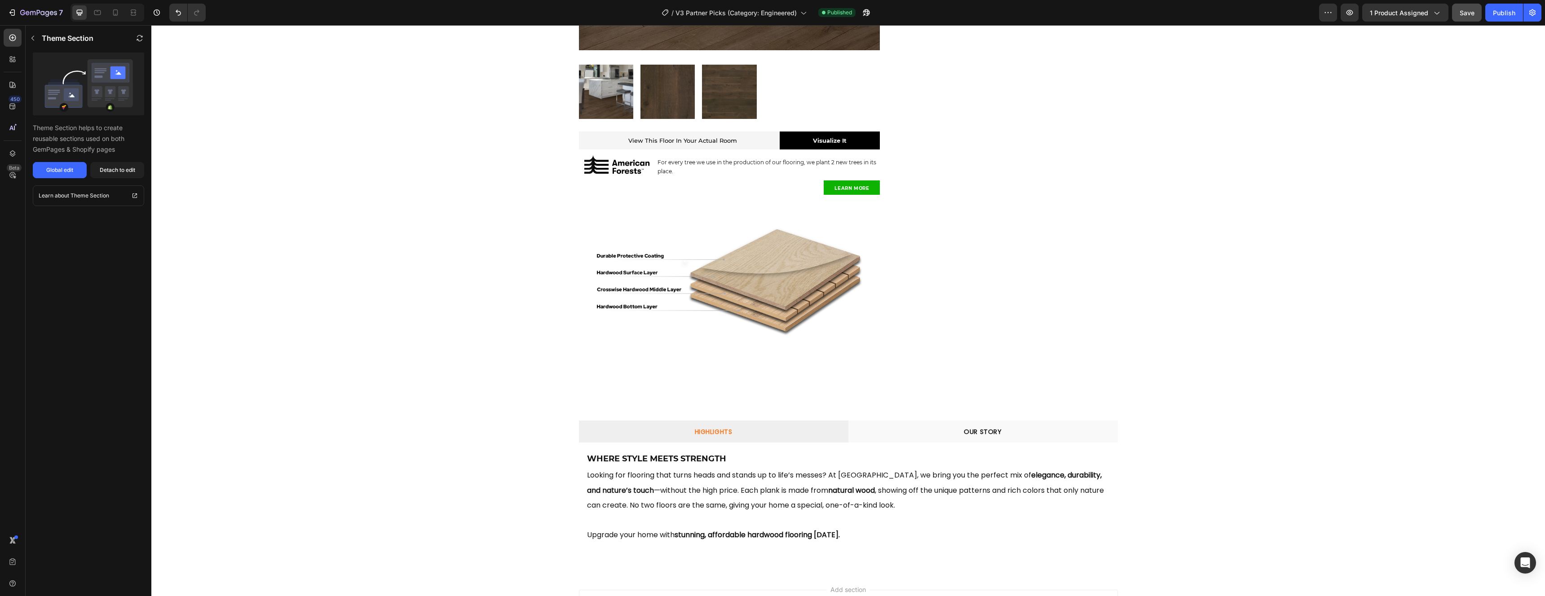  What do you see at coordinates (696, 564) in the screenshot?
I see `span: Add section` at bounding box center [696, 564].